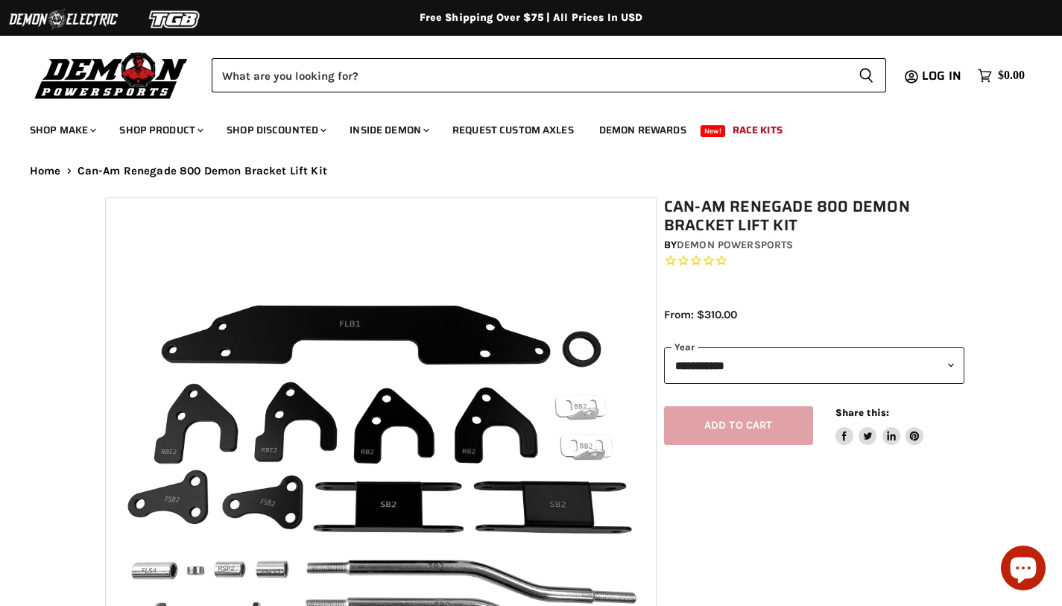 The width and height of the screenshot is (1062, 606). Describe the element at coordinates (111, 75) in the screenshot. I see `img: Demon Powersports` at that location.